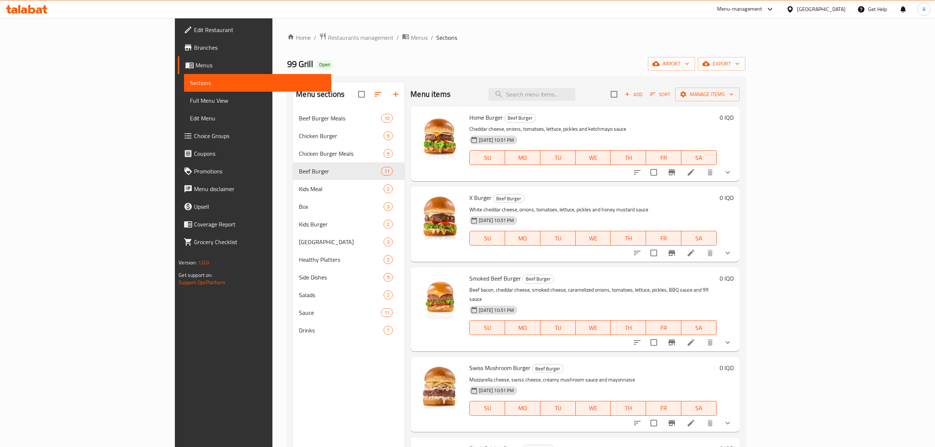 This screenshot has width=935, height=447. I want to click on a: Sections, so click(257, 83).